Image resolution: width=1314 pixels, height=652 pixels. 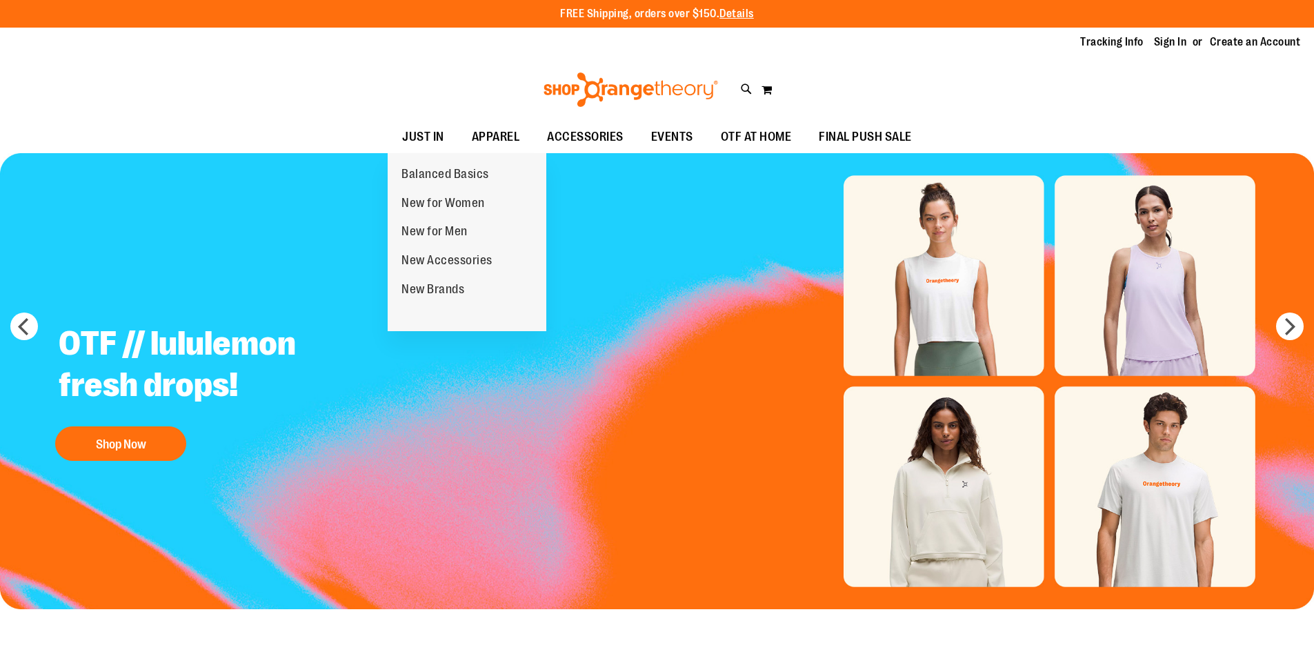 I want to click on a: Details, so click(x=737, y=14).